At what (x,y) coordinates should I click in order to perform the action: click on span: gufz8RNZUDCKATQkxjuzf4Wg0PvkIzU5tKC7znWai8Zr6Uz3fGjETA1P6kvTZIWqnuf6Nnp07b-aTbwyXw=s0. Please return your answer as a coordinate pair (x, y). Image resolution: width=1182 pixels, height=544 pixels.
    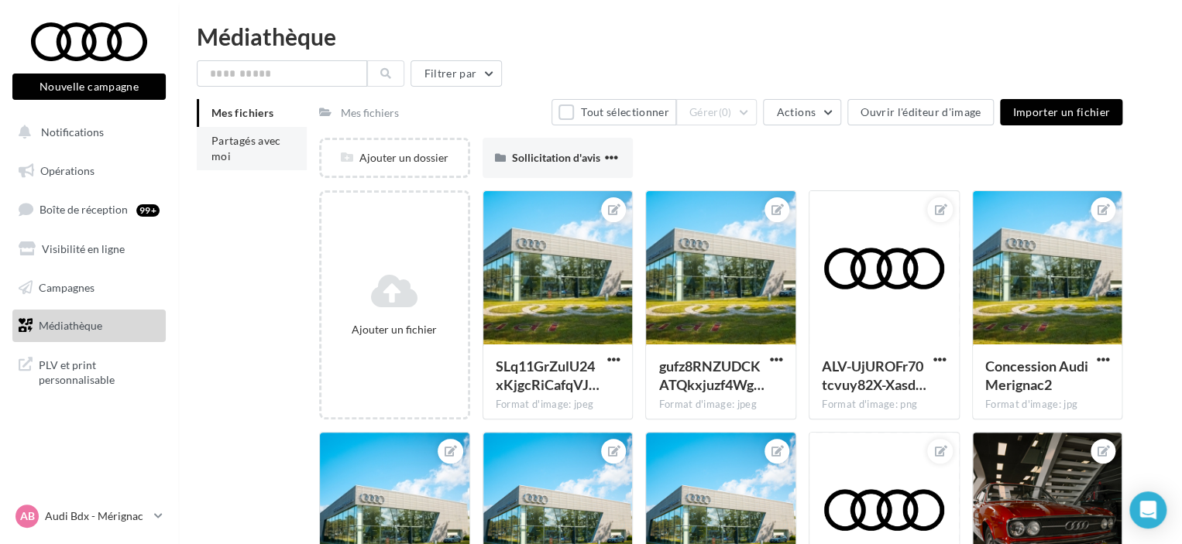
    Looking at the image, I should click on (711, 376).